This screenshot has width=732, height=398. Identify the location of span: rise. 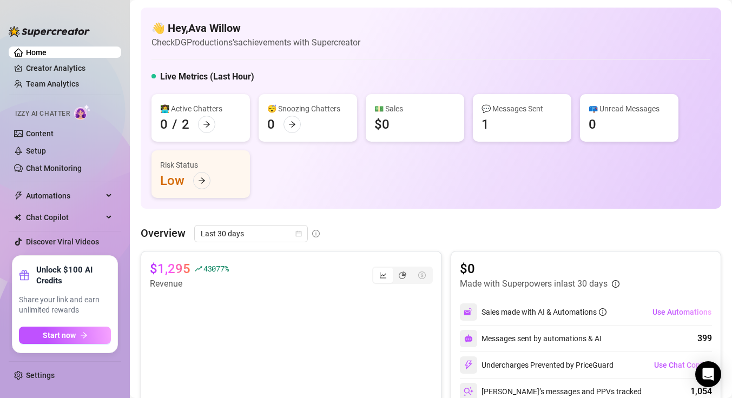
(198, 269).